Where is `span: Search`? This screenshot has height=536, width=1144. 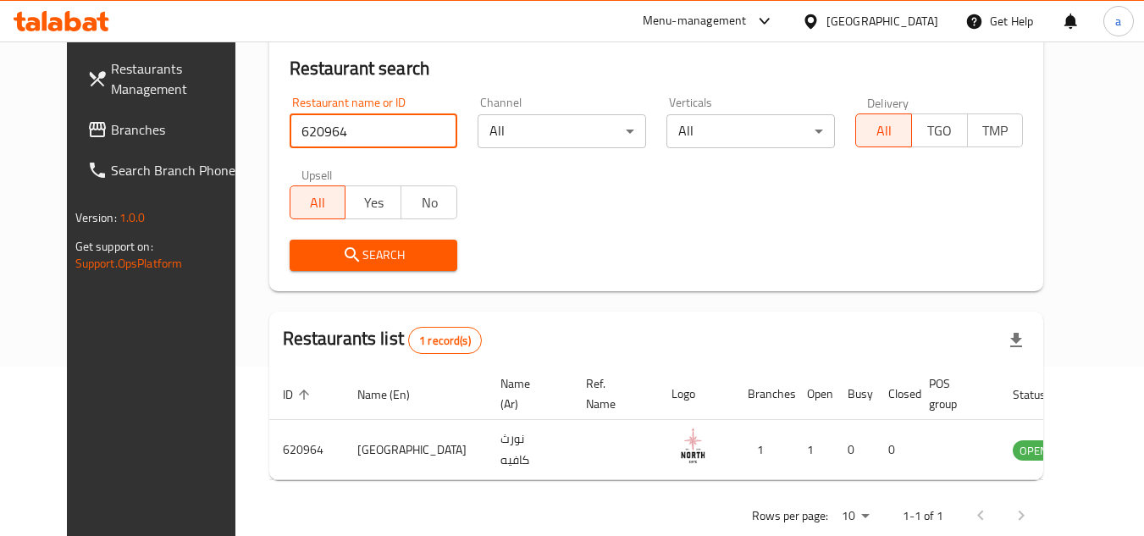 span: Search is located at coordinates (373, 255).